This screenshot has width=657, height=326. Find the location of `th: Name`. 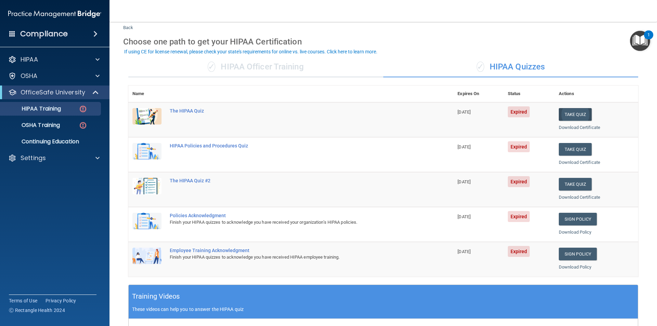

th: Name is located at coordinates (147, 94).